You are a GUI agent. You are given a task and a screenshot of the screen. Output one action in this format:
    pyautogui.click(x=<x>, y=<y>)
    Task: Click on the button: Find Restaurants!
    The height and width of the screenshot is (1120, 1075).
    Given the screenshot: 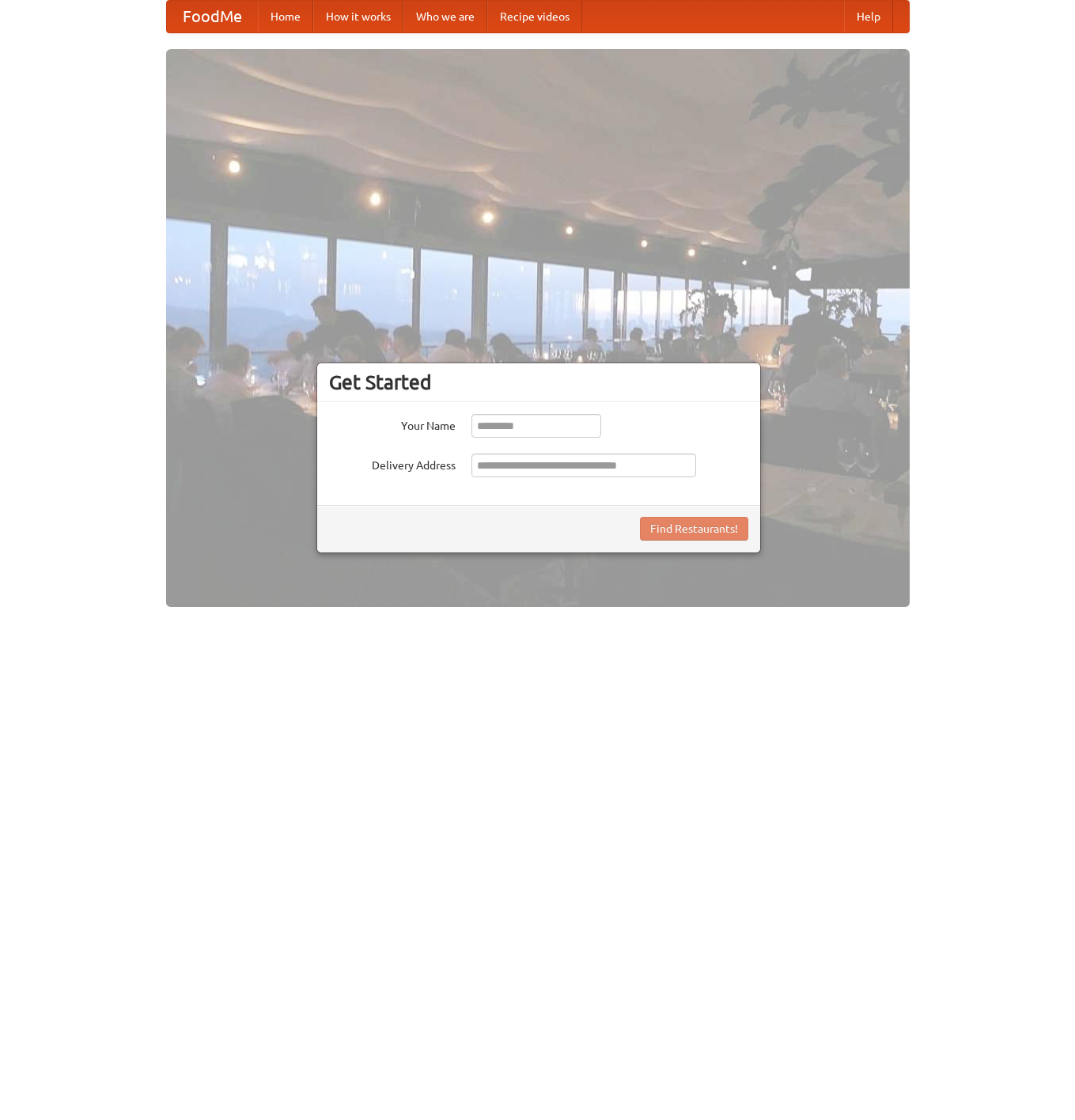 What is the action you would take?
    pyautogui.click(x=694, y=529)
    